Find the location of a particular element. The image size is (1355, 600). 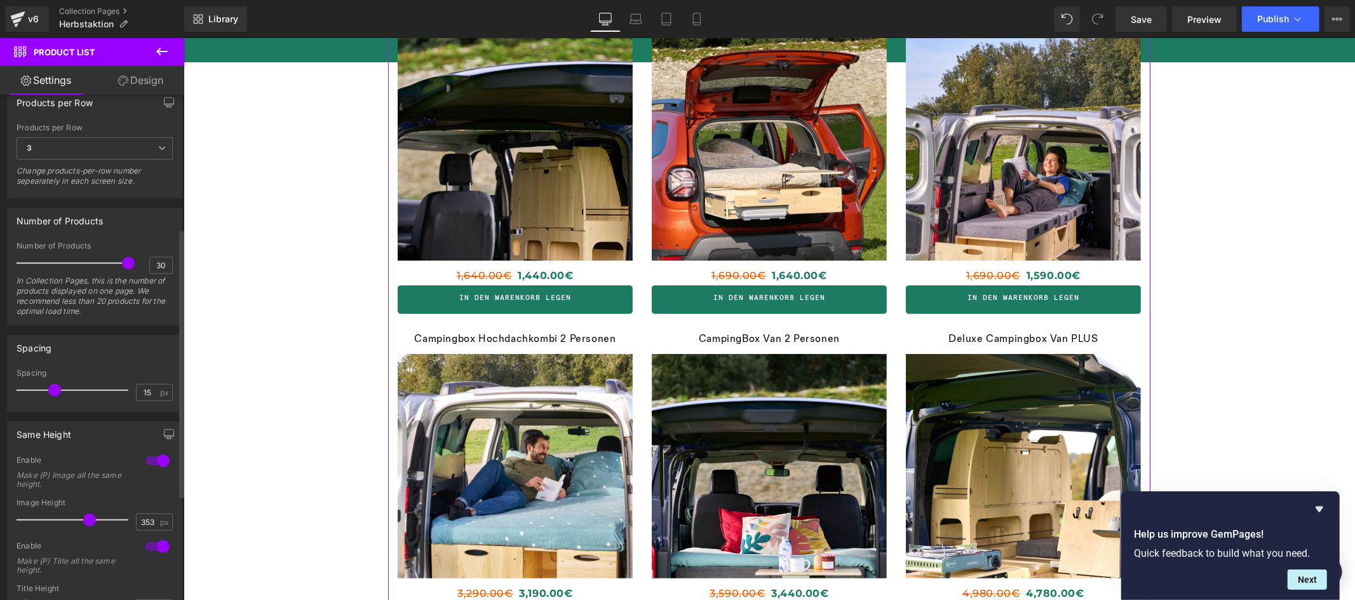

a: Deluxe Campingbox Van PLUS is located at coordinates (840, 302).